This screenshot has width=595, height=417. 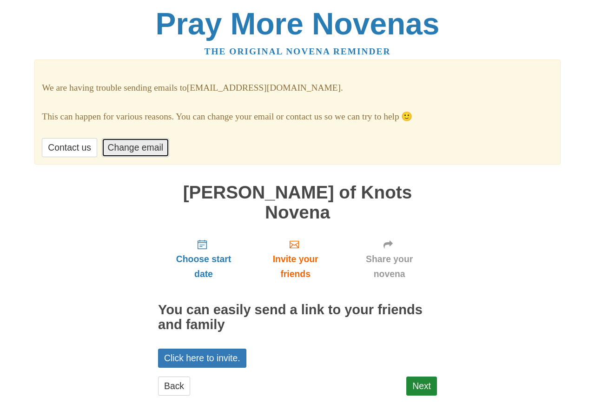 I want to click on a: Pray More Novenas, so click(x=297, y=24).